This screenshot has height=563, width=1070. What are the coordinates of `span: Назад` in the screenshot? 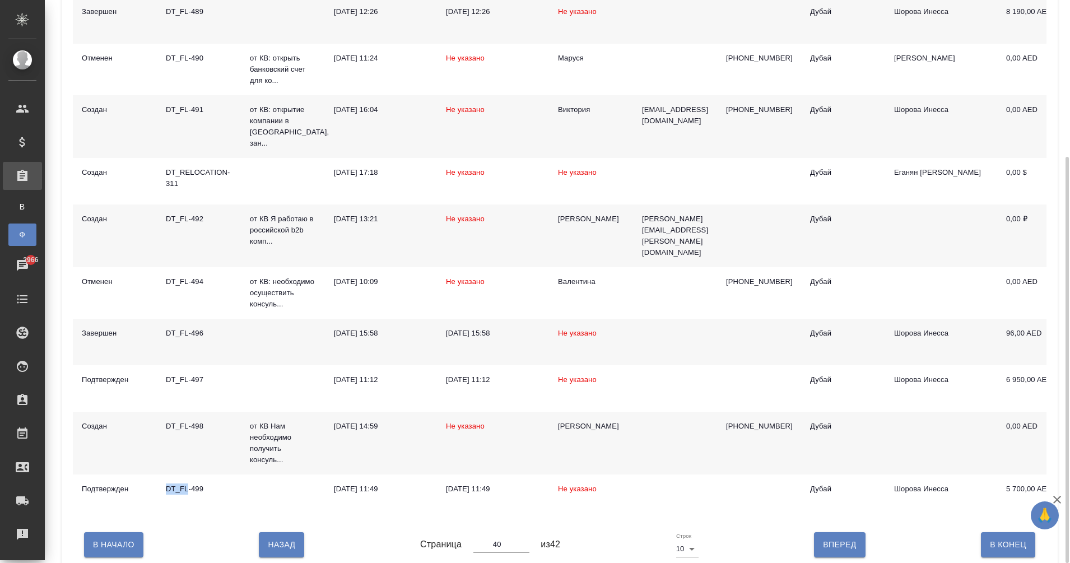 It's located at (281, 544).